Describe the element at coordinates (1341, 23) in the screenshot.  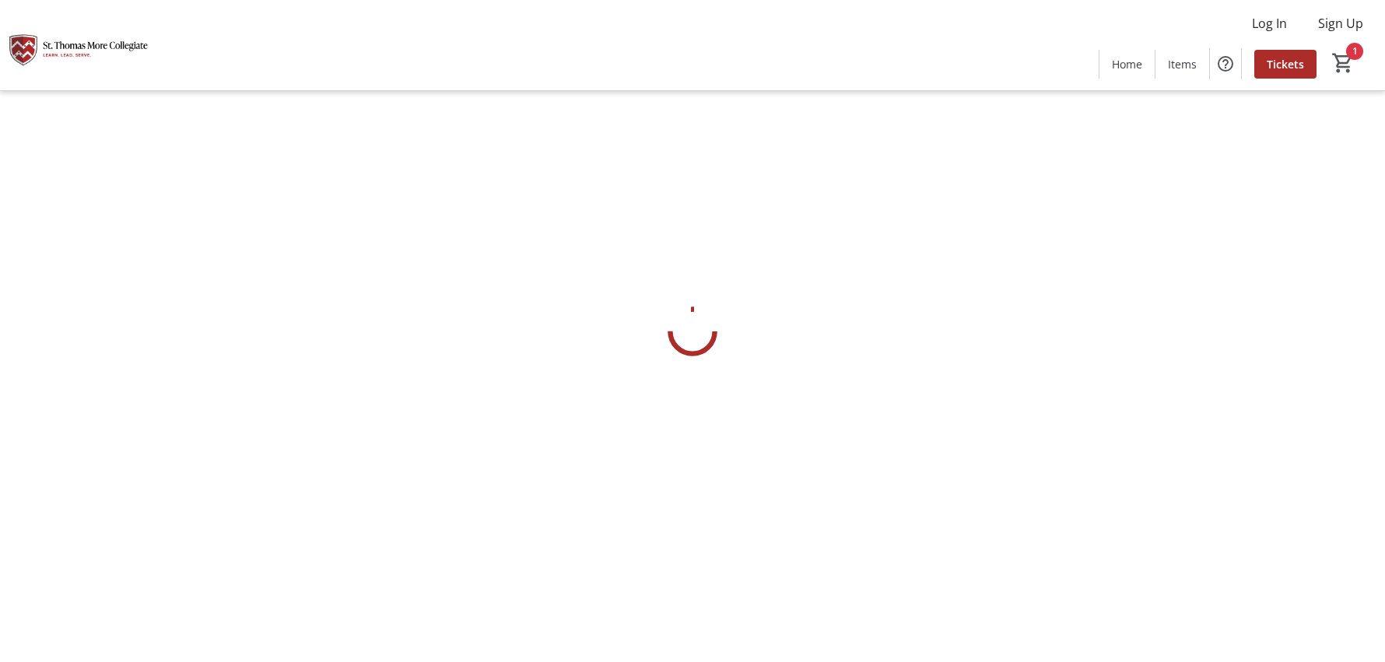
I see `span: Sign Up` at that location.